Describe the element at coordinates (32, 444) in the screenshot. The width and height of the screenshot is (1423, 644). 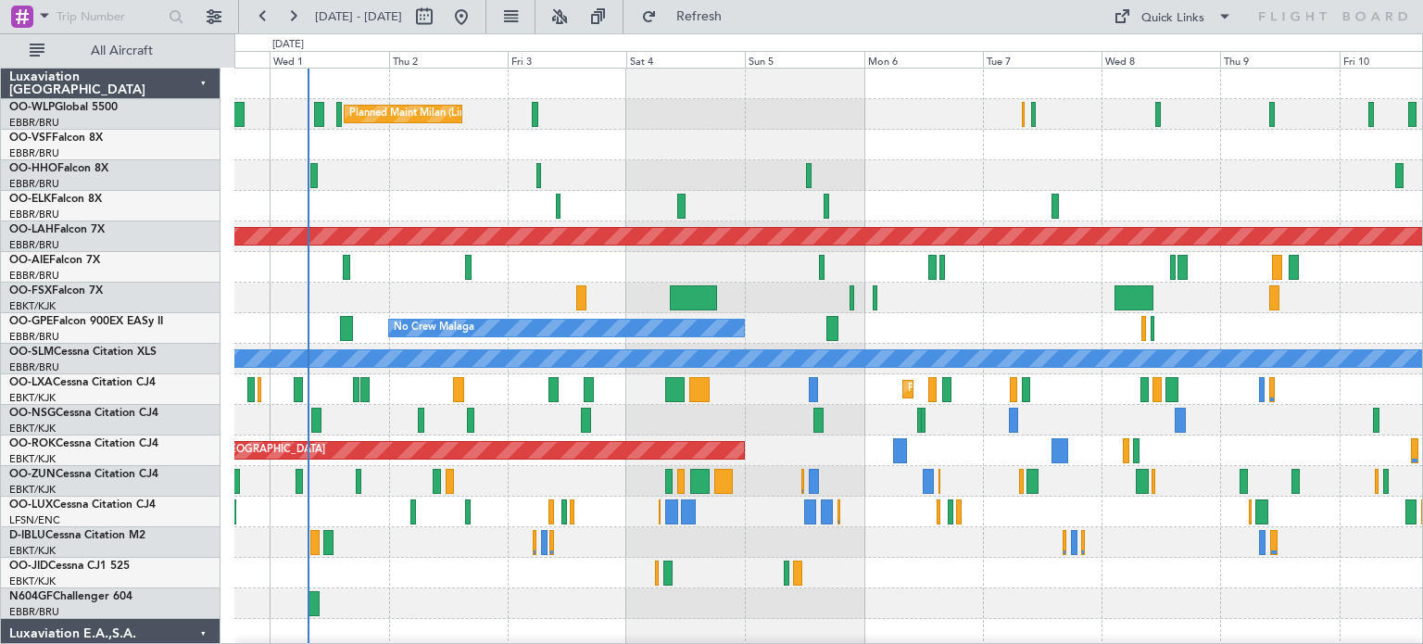
I see `span: OO-ROK` at that location.